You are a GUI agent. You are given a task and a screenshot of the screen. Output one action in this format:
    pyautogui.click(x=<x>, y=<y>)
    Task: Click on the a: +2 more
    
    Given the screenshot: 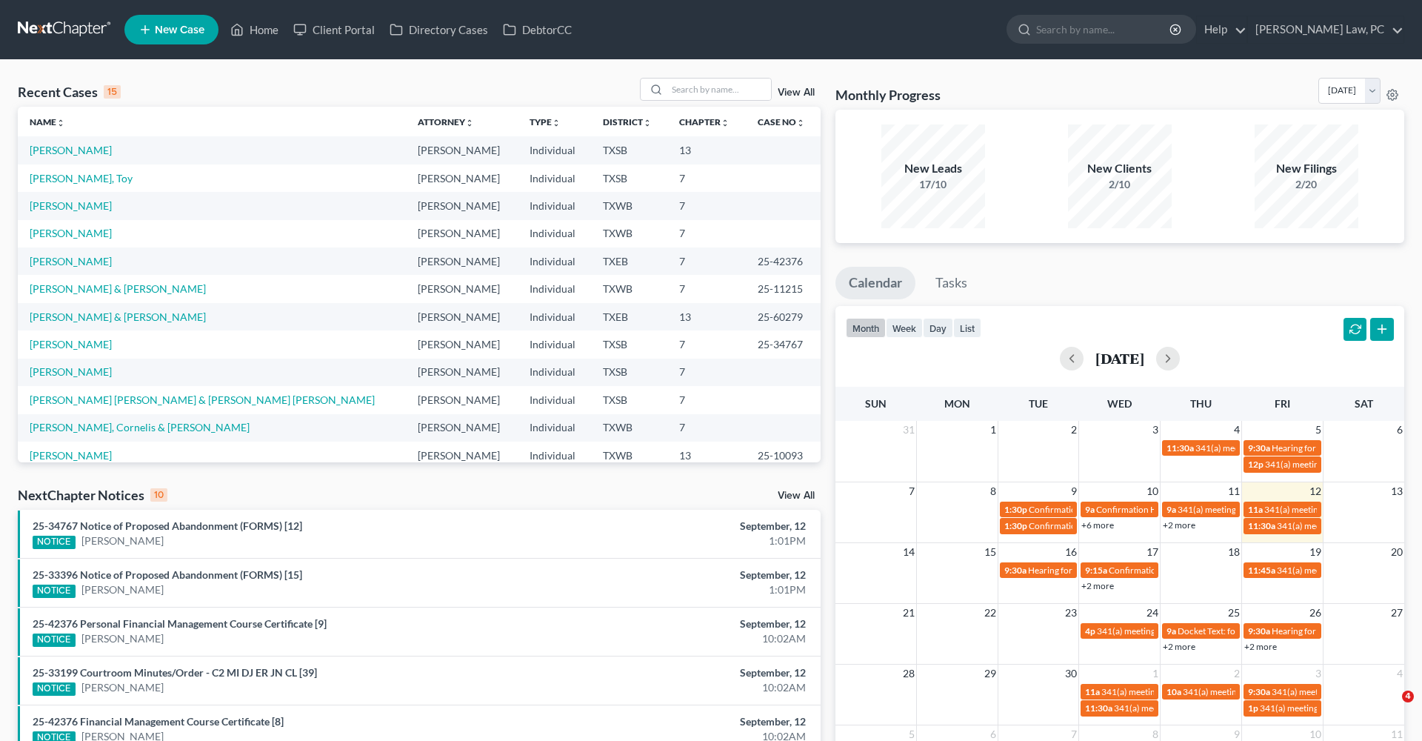 What is the action you would take?
    pyautogui.click(x=1179, y=524)
    